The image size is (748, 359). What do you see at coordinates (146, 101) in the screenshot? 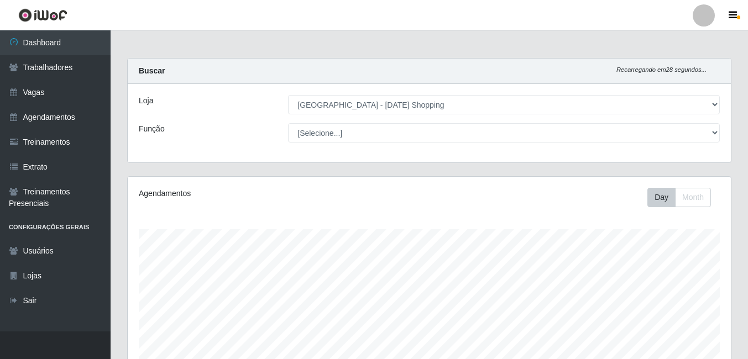
I see `label: Loja` at bounding box center [146, 101].